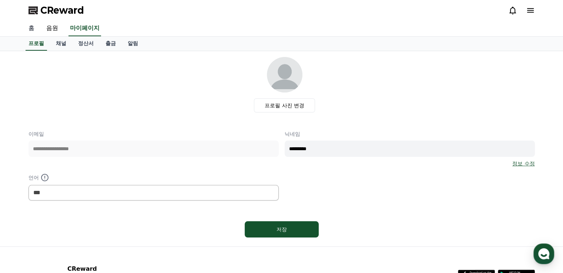 This screenshot has width=563, height=273. I want to click on span: CReward, so click(62, 10).